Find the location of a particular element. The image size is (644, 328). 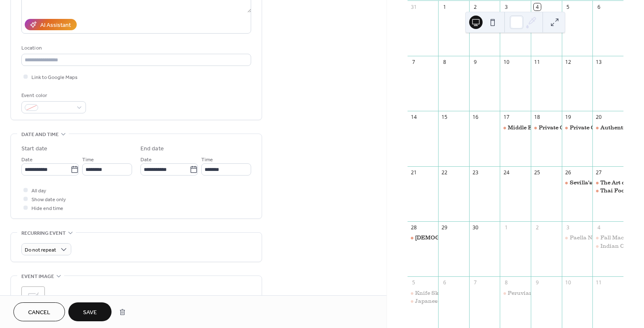

span: Link to Google Maps is located at coordinates (55, 77).